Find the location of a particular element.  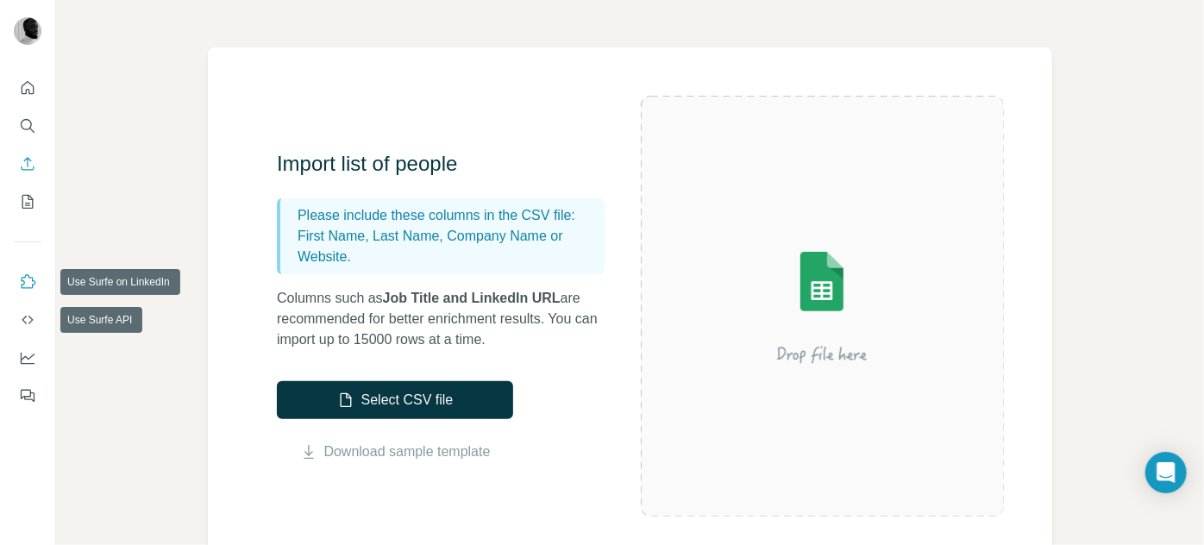

span: Job Title and LinkedIn URL is located at coordinates (472, 298).